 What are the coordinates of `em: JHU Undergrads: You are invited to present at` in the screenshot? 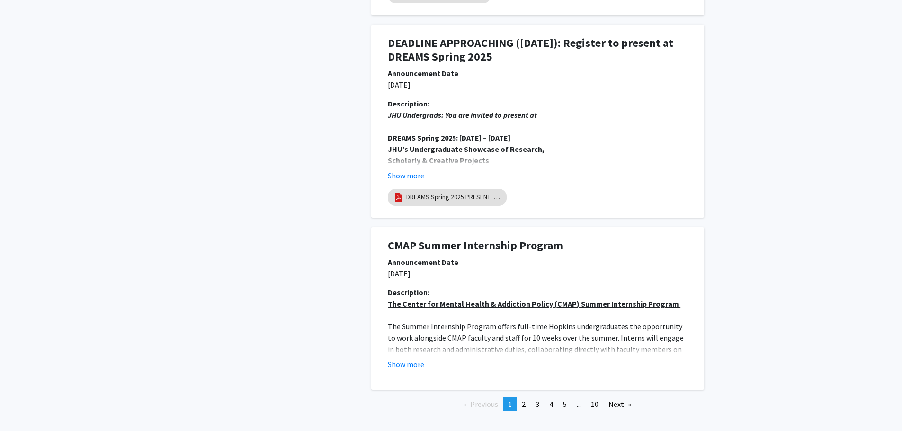 It's located at (462, 115).